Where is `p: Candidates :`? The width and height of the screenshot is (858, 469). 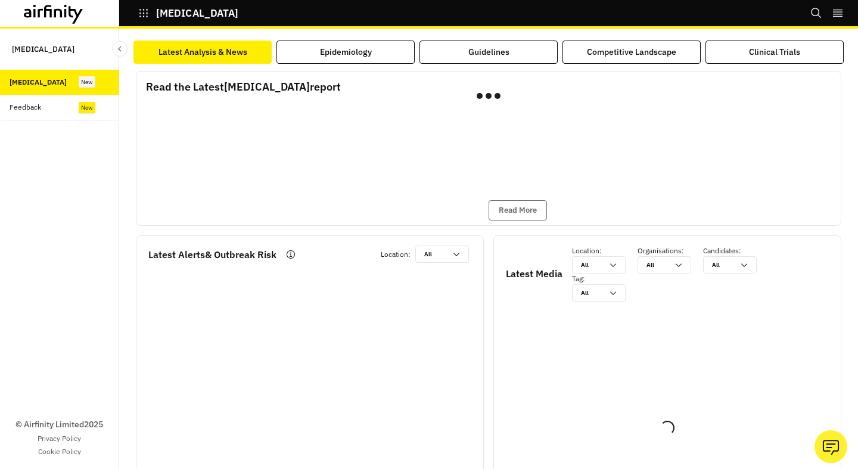
p: Candidates : is located at coordinates (736, 251).